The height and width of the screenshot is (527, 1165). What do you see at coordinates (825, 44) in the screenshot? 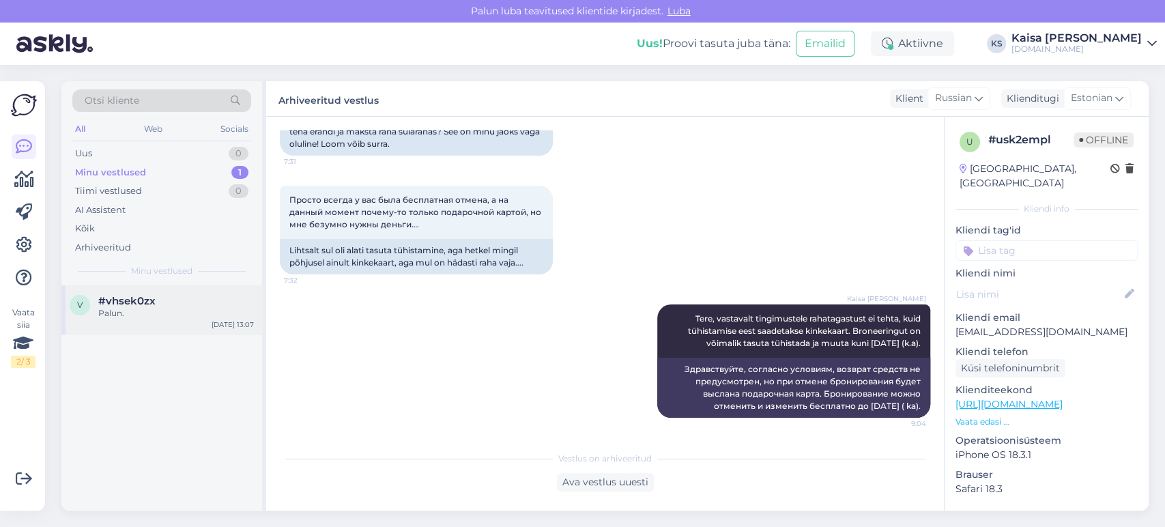
I see `button: Emailid` at bounding box center [825, 44].